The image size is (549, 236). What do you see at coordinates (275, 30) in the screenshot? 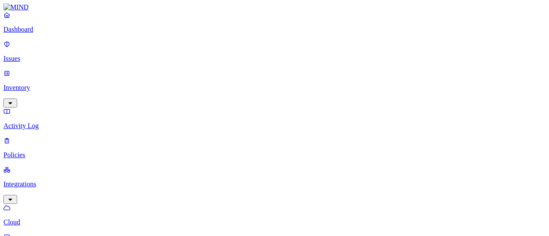
I see `p: Dashboard` at bounding box center [275, 30].